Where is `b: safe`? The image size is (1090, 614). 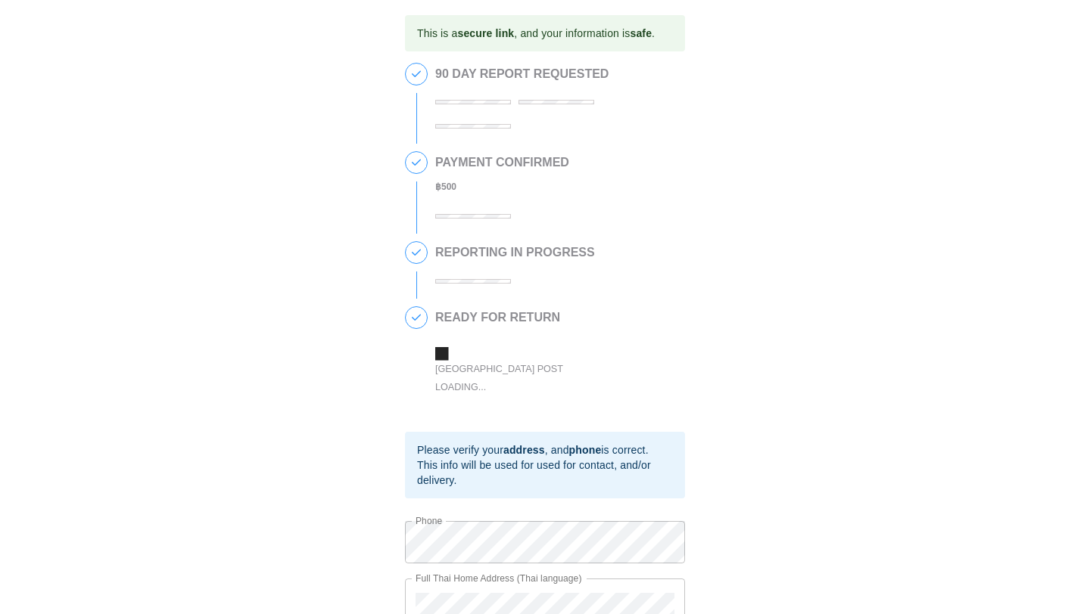 b: safe is located at coordinates (640, 33).